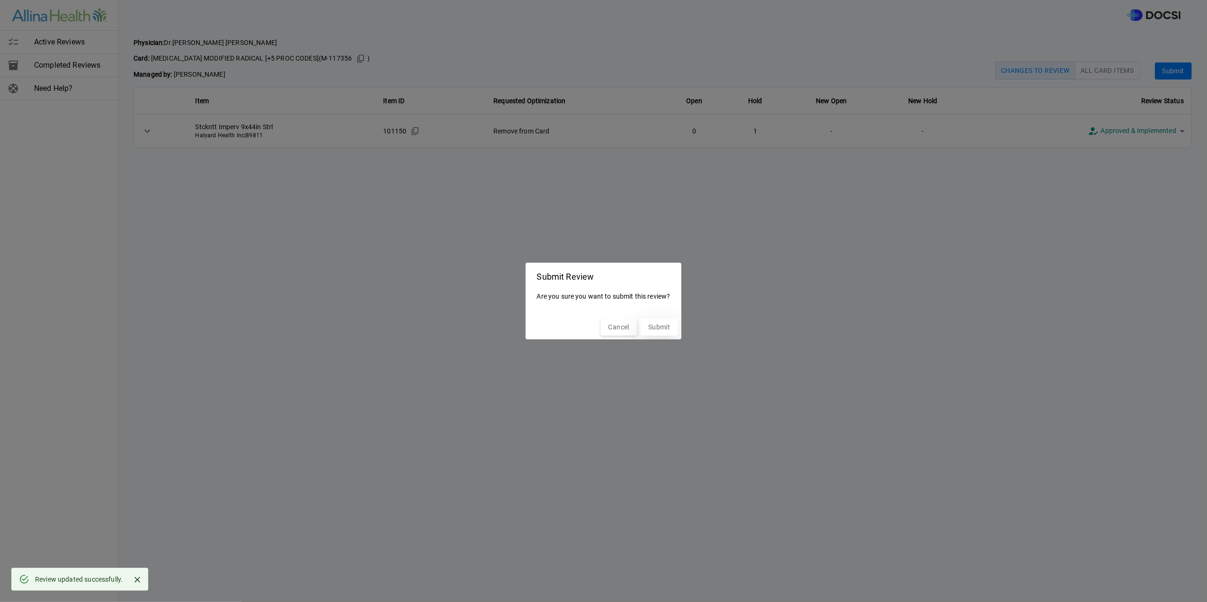 The image size is (1207, 602). What do you see at coordinates (619, 327) in the screenshot?
I see `button: Cancel` at bounding box center [619, 327].